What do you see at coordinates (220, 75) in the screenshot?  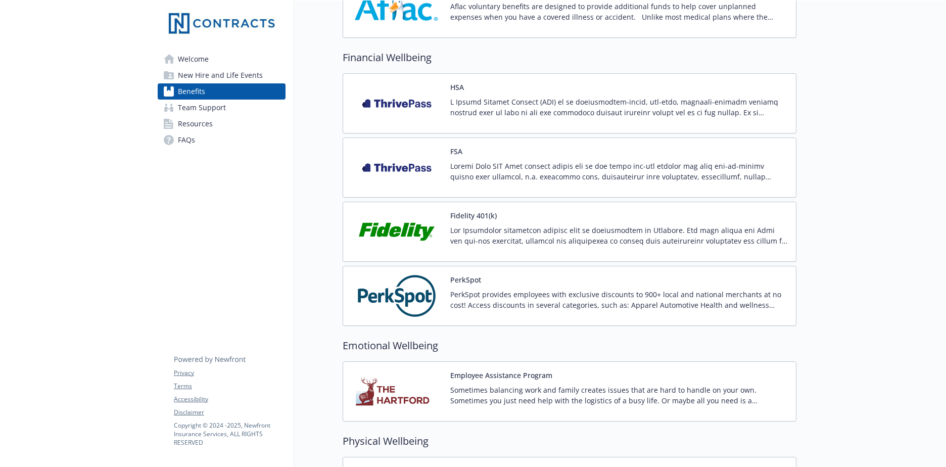 I see `span: New Hire and Life Events` at bounding box center [220, 75].